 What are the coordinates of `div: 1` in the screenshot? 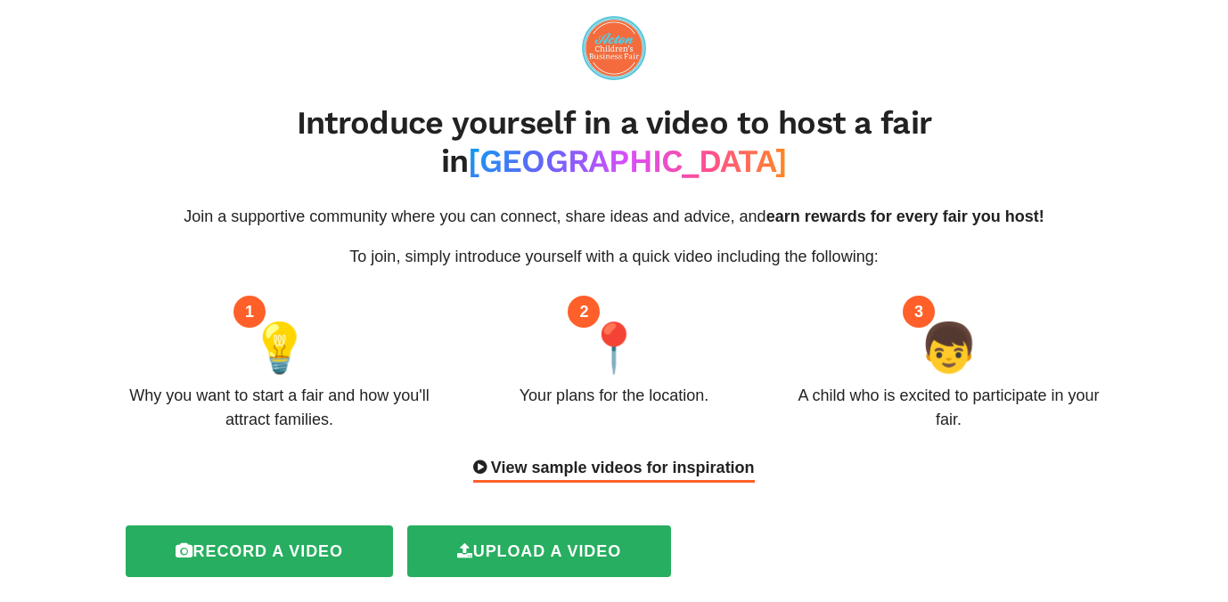 It's located at (250, 312).